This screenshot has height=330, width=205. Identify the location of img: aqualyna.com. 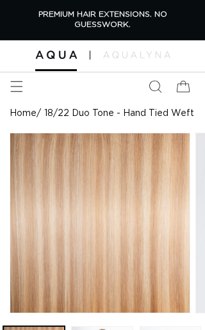
(136, 54).